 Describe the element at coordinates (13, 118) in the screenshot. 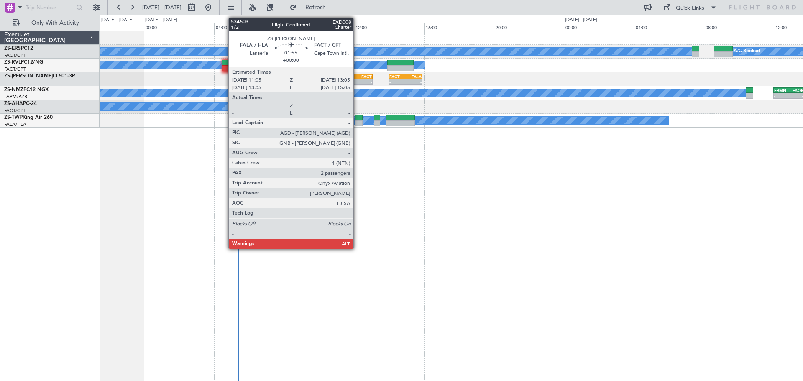

I see `span: ZS-TWP` at that location.